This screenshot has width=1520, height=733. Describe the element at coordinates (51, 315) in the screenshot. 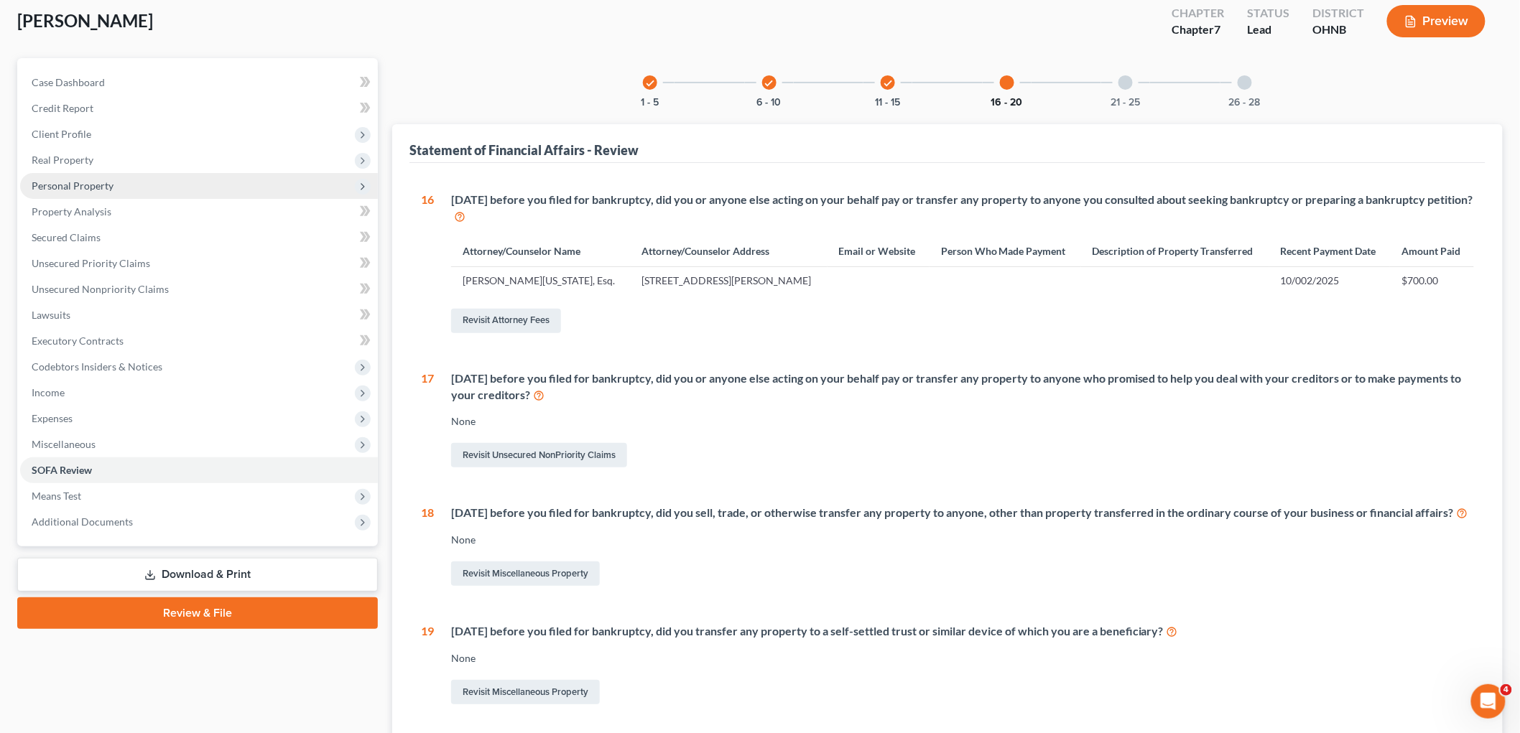

I see `span: Lawsuits` at that location.